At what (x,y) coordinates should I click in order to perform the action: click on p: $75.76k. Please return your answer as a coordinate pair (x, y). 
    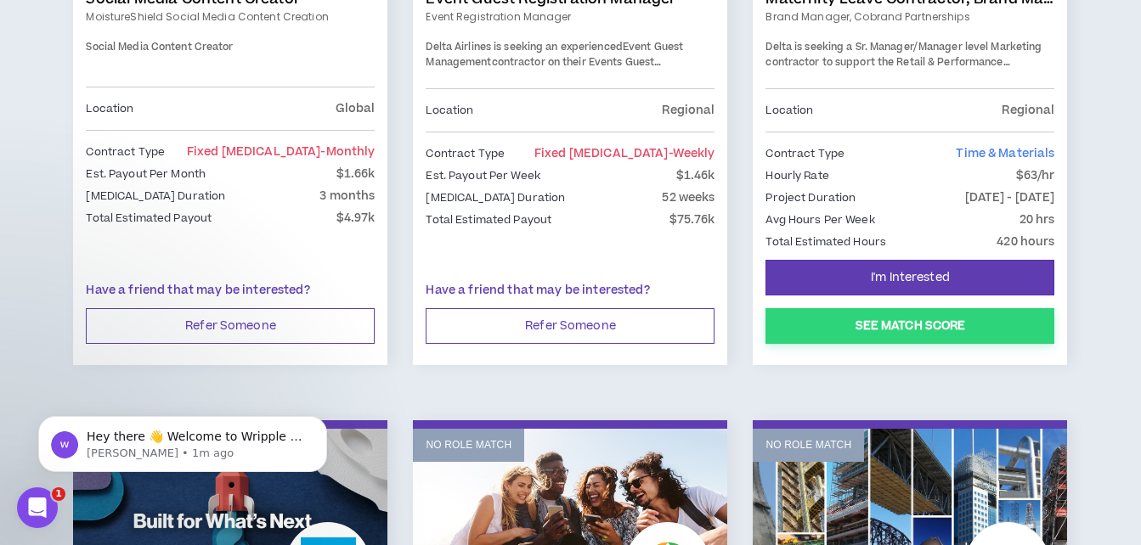
    Looking at the image, I should click on (692, 220).